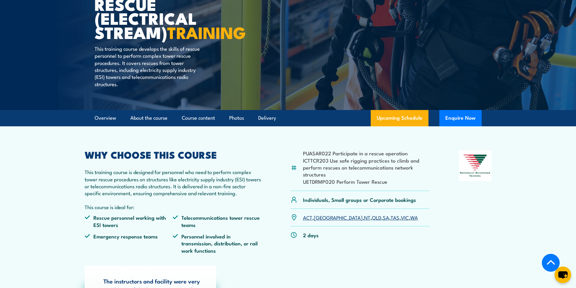 This screenshot has height=288, width=576. Describe the element at coordinates (217, 221) in the screenshot. I see `li: Telecommunications tower rescue teams` at that location.